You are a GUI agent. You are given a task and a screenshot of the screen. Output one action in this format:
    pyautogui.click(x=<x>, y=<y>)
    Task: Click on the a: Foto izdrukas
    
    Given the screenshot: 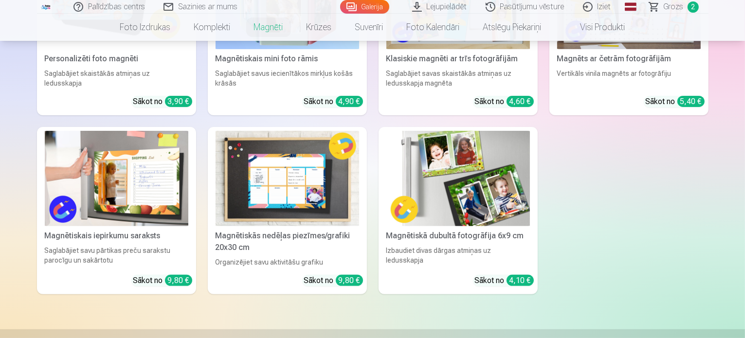 What is the action you would take?
    pyautogui.click(x=145, y=27)
    